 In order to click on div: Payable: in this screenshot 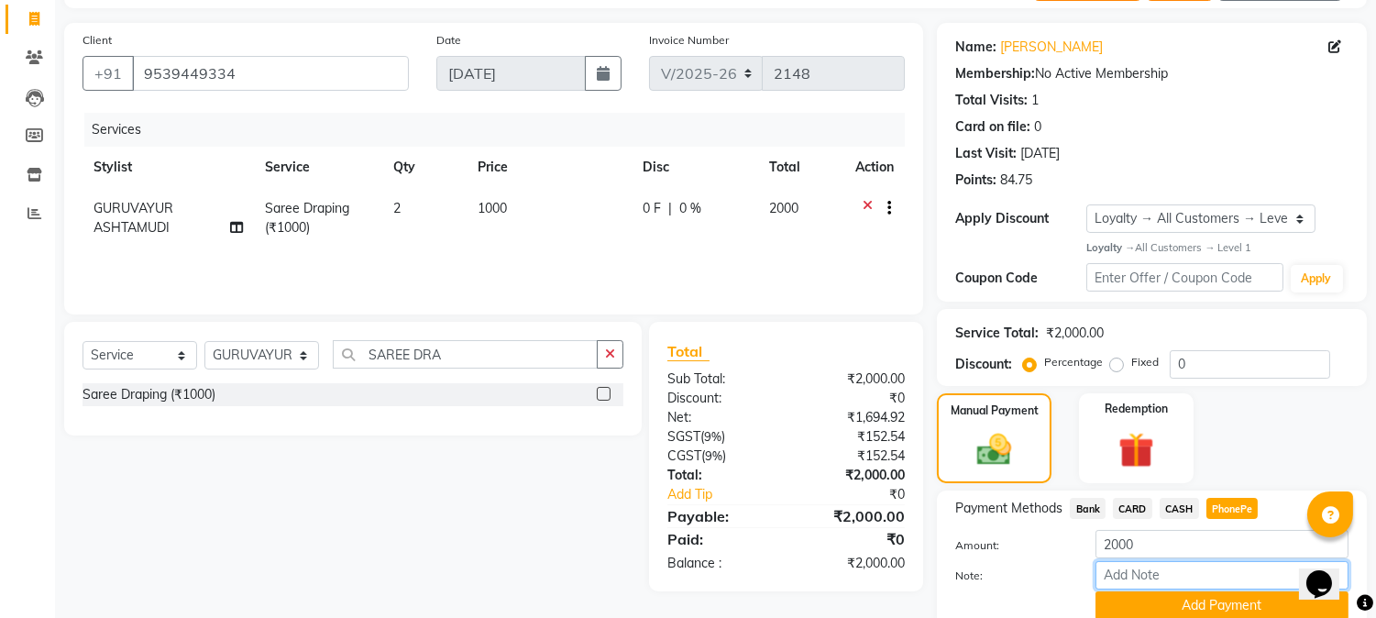, I will do `click(720, 516)`.